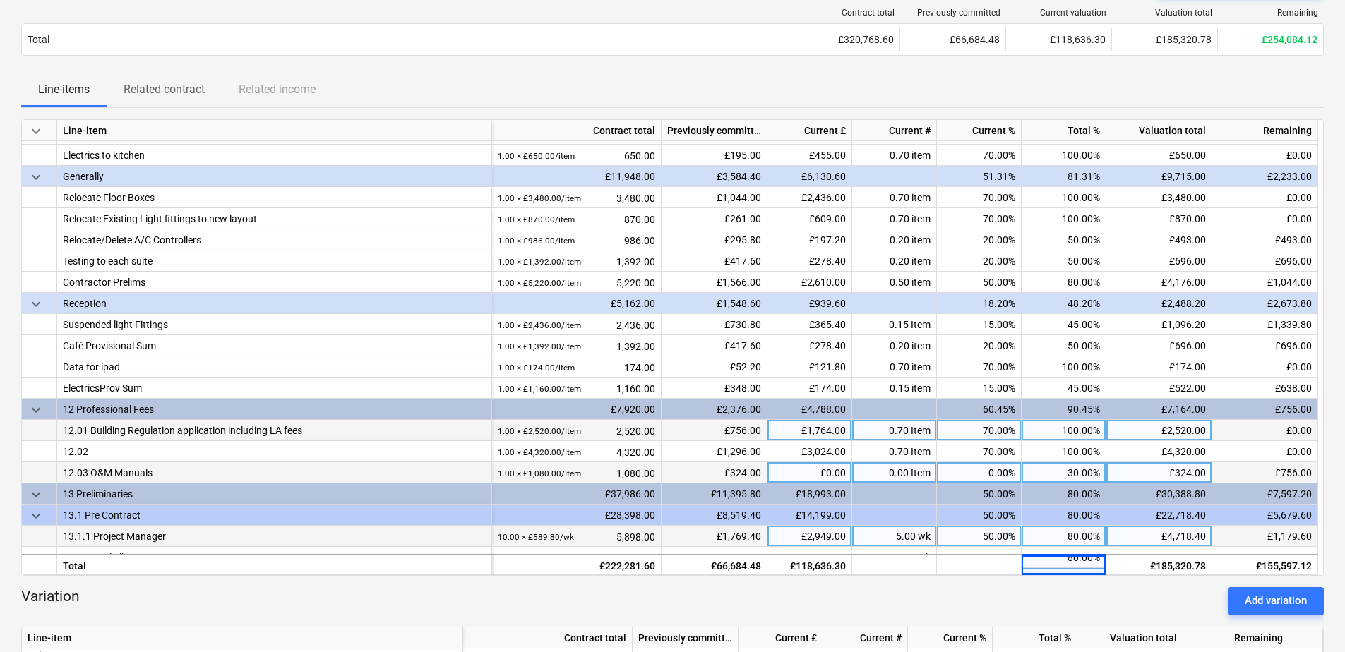 The height and width of the screenshot is (652, 1345). I want to click on div: £278.40, so click(810, 346).